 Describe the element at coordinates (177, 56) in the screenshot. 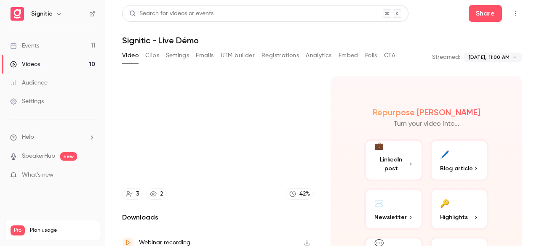

I see `button: Settings` at that location.